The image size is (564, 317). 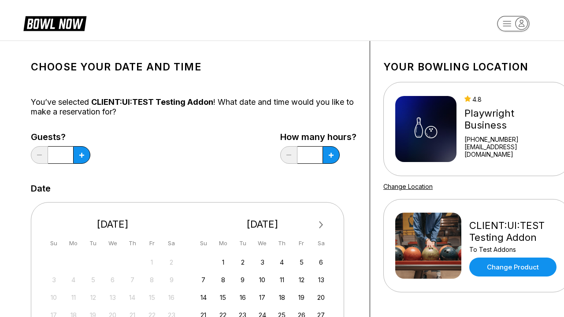 I want to click on div: Choose Tuesday, September 16th, 2025, so click(x=242, y=297).